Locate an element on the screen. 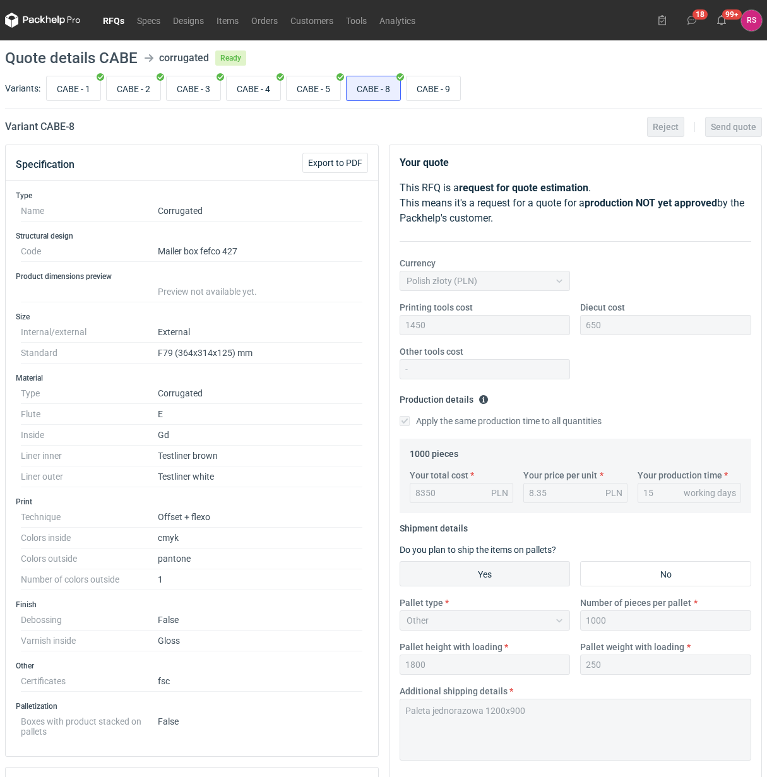  a: Specs is located at coordinates (148, 20).